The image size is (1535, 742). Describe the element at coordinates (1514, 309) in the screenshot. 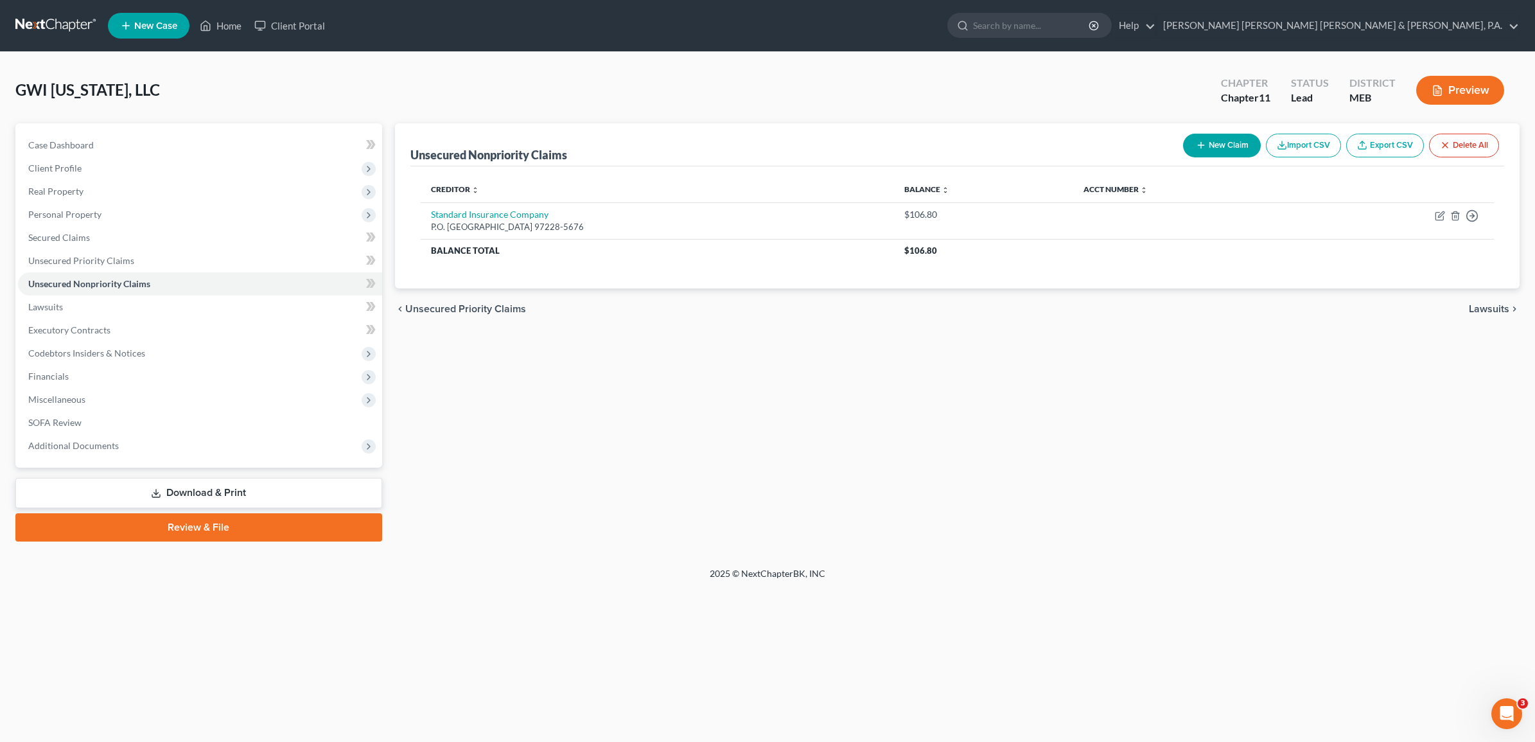

I see `i: chevron_right` at that location.